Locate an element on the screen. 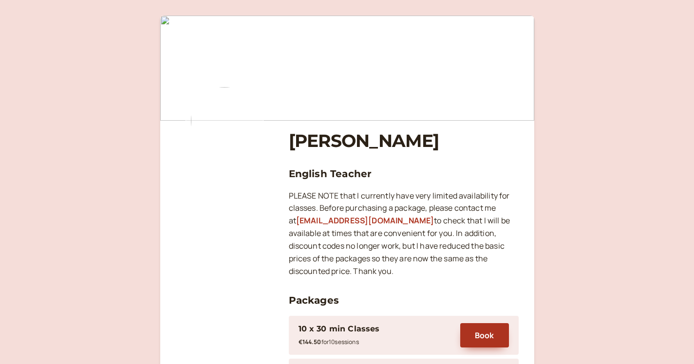  b: €144.50 is located at coordinates (310, 342).